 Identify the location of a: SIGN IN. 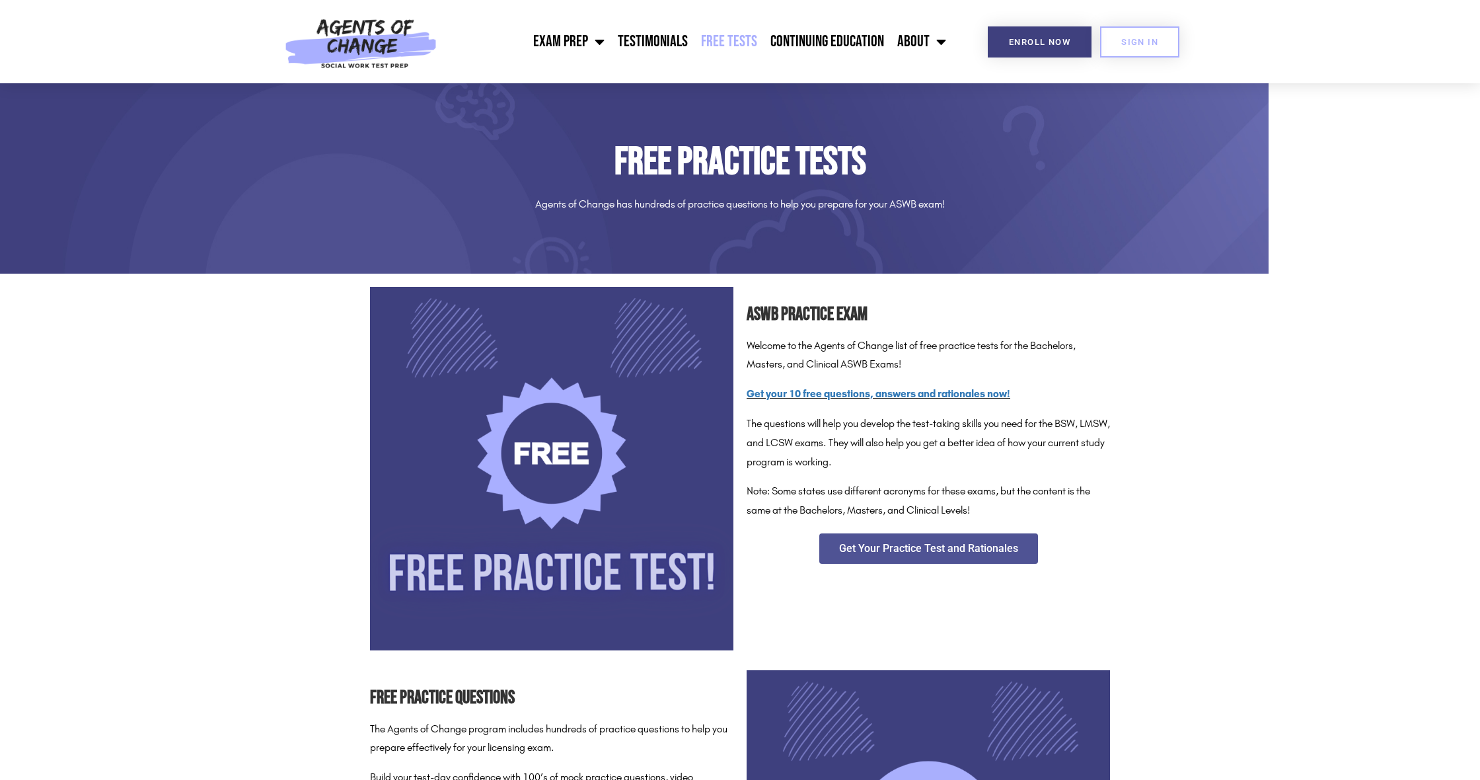
(1140, 42).